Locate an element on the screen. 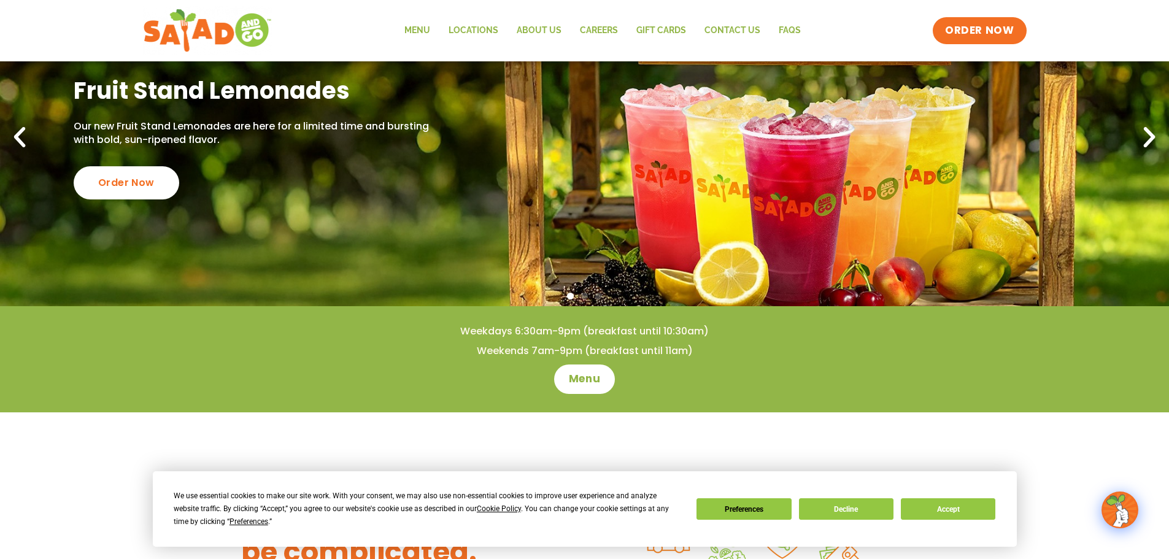  a: Careers is located at coordinates (599, 31).